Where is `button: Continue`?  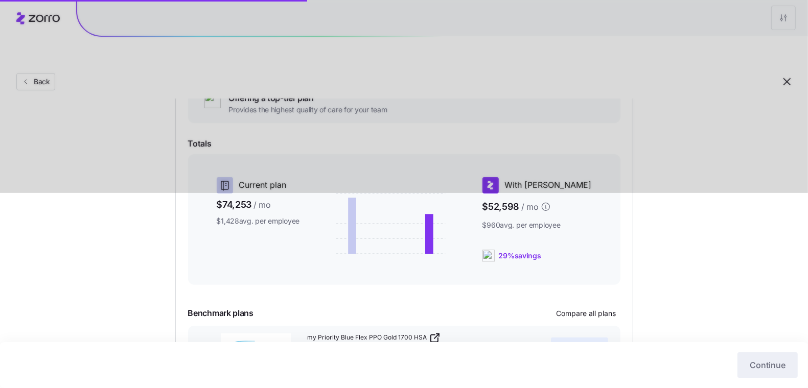
button: Continue is located at coordinates (768, 365).